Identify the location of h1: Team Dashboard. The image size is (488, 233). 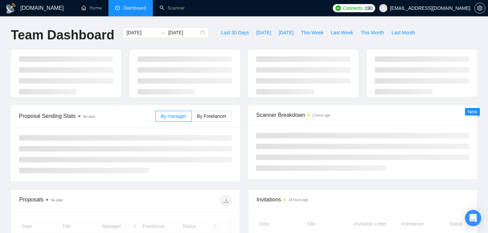
(62, 35).